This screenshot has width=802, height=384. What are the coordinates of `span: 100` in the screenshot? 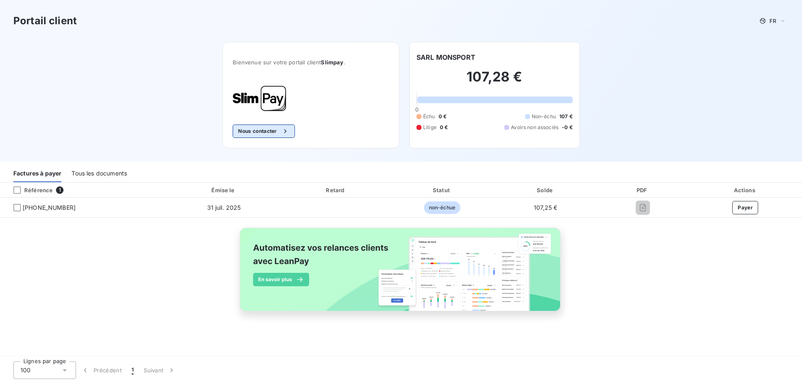 It's located at (25, 370).